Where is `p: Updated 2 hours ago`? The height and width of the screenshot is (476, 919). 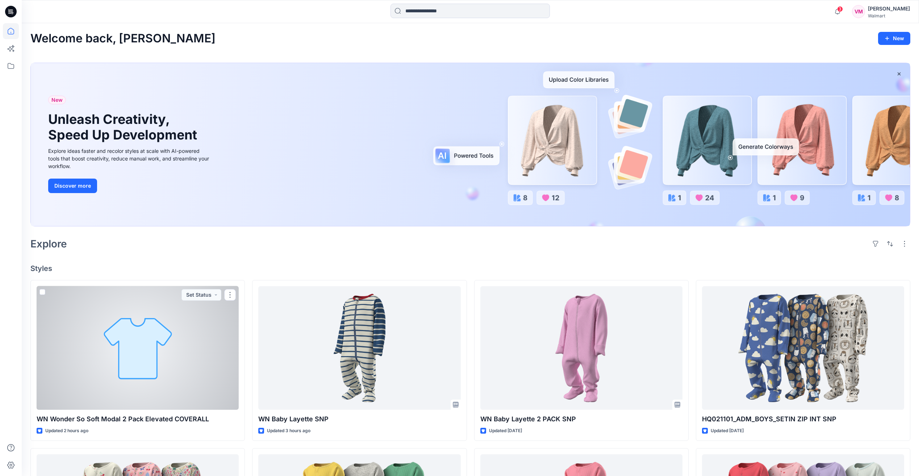
p: Updated 2 hours ago is located at coordinates (67, 431).